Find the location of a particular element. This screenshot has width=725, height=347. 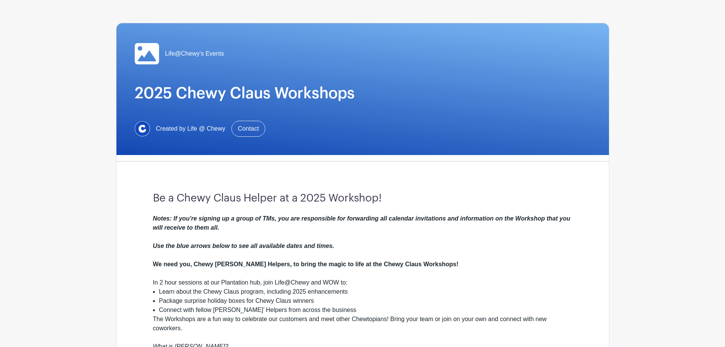

li: Learn about the Chewy Claus program, including 2025 enhancements is located at coordinates (366, 292).